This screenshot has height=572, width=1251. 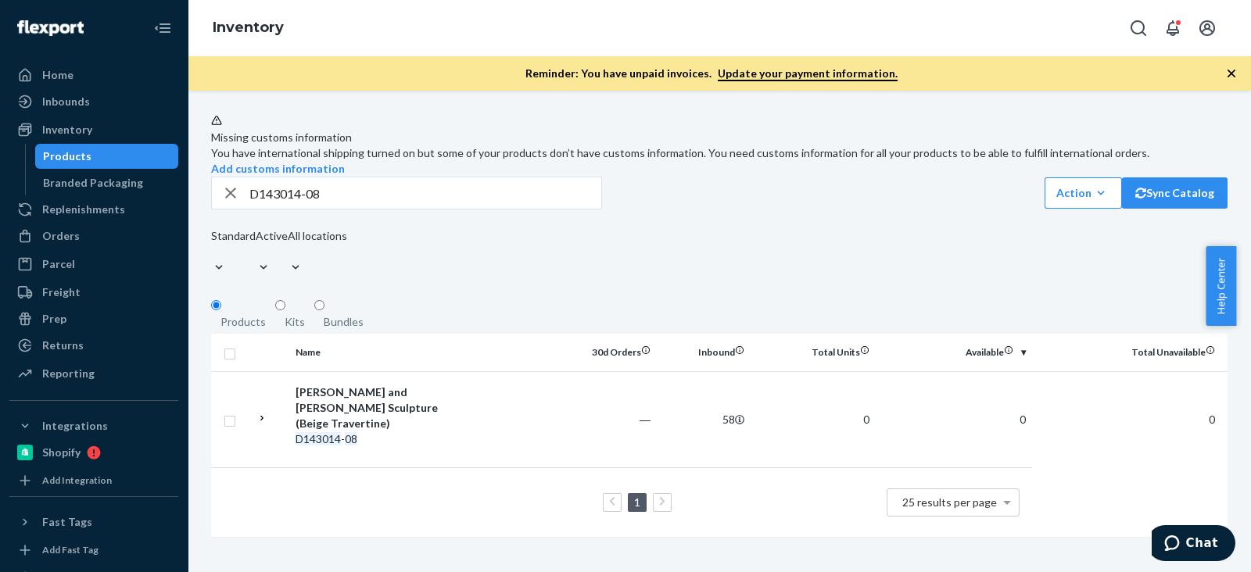 I want to click on a: Update your payment information., so click(x=808, y=74).